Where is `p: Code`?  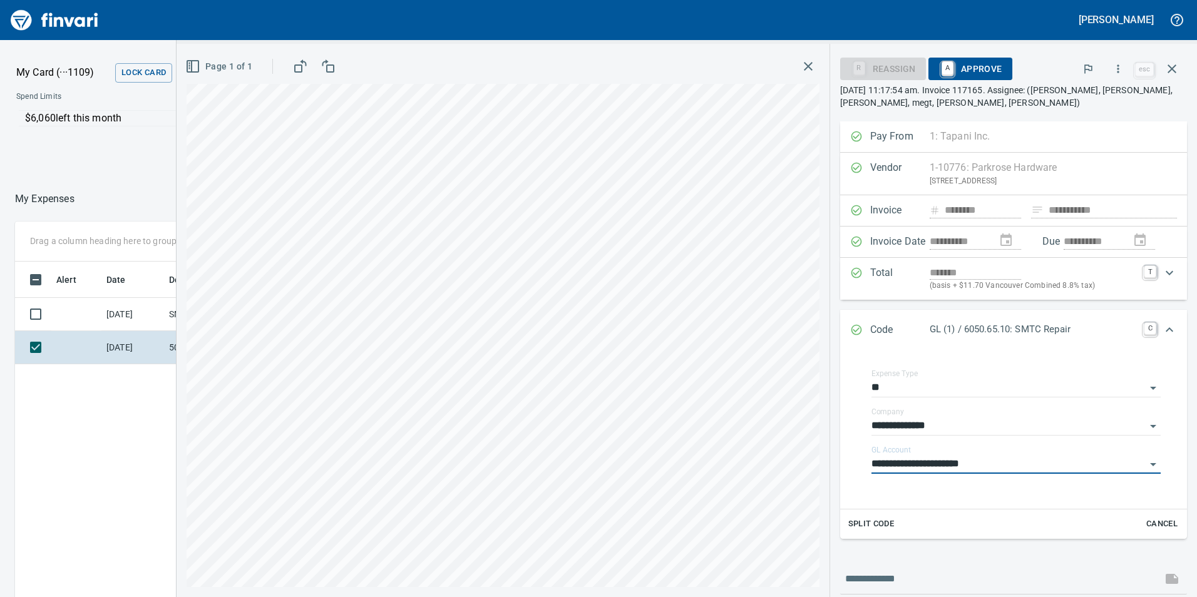 p: Code is located at coordinates (899, 330).